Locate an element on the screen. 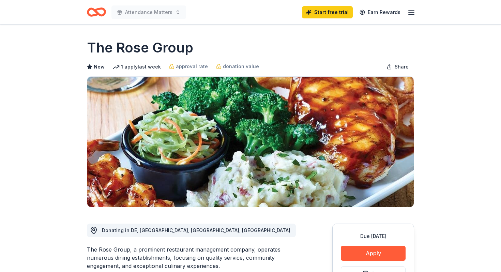 This screenshot has width=501, height=272. a: Start free trial is located at coordinates (327, 12).